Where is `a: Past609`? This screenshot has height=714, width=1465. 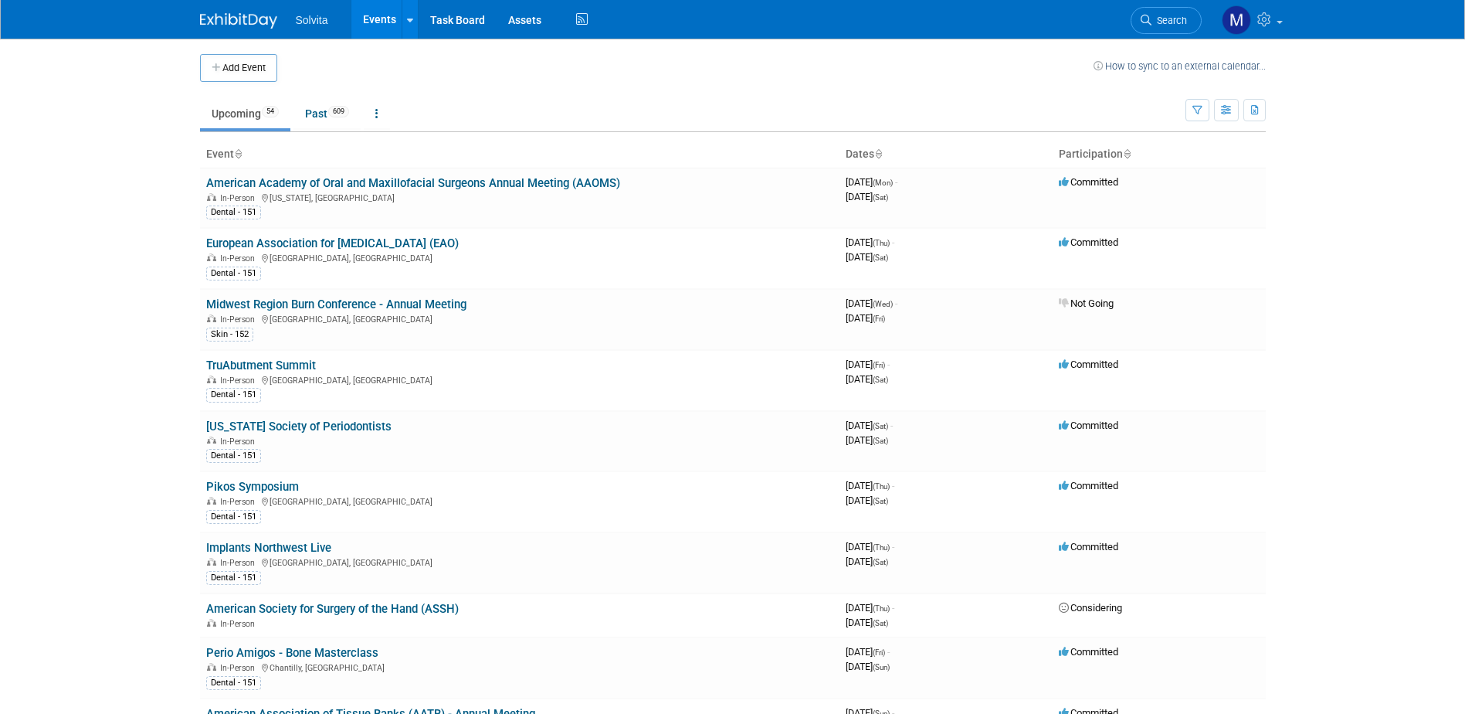 a: Past609 is located at coordinates (327, 114).